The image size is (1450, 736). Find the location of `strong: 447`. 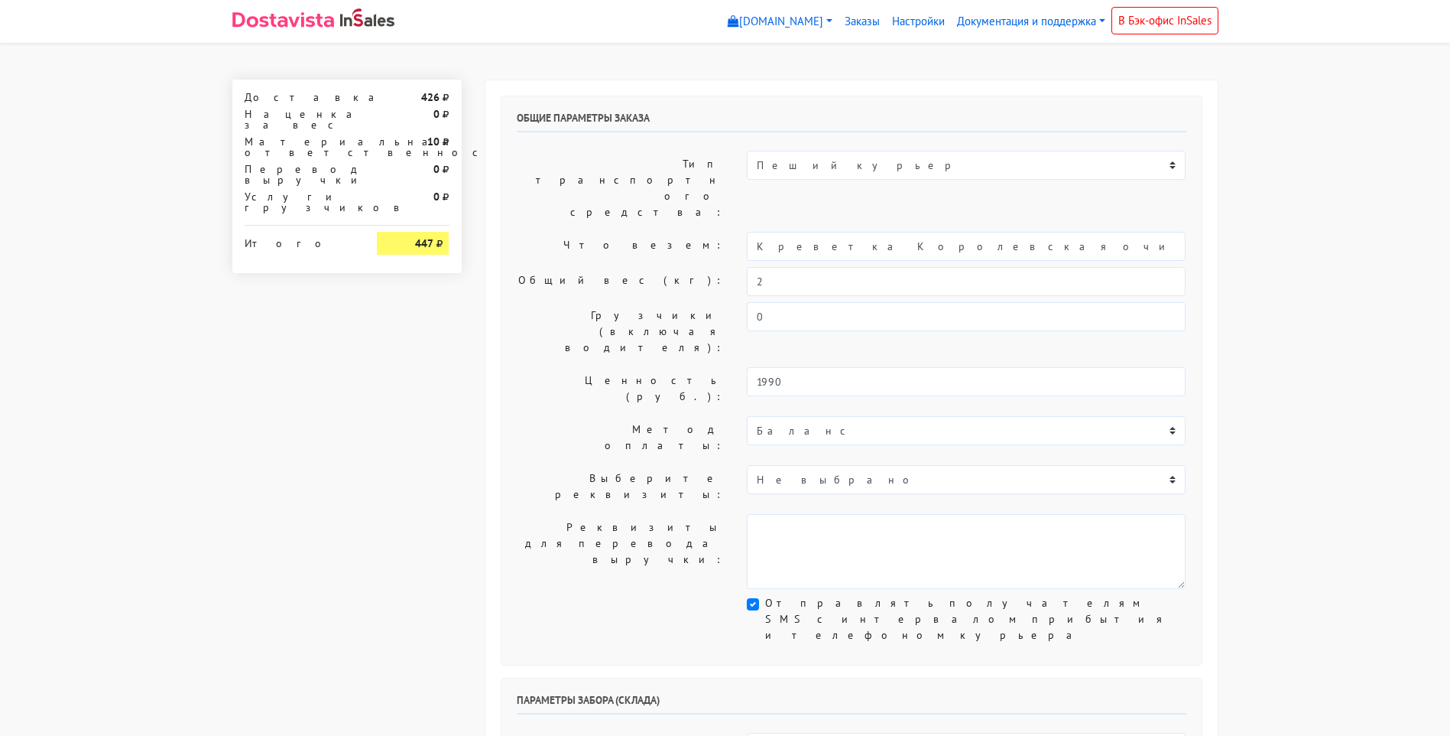

strong: 447 is located at coordinates (424, 243).